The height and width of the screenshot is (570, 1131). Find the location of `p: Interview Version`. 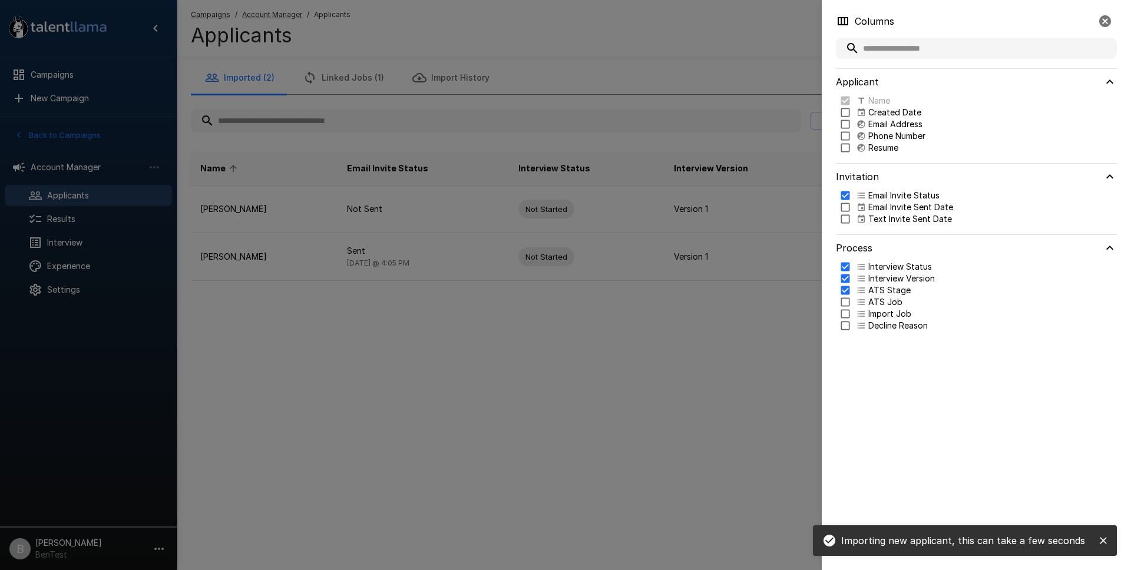

p: Interview Version is located at coordinates (901, 279).